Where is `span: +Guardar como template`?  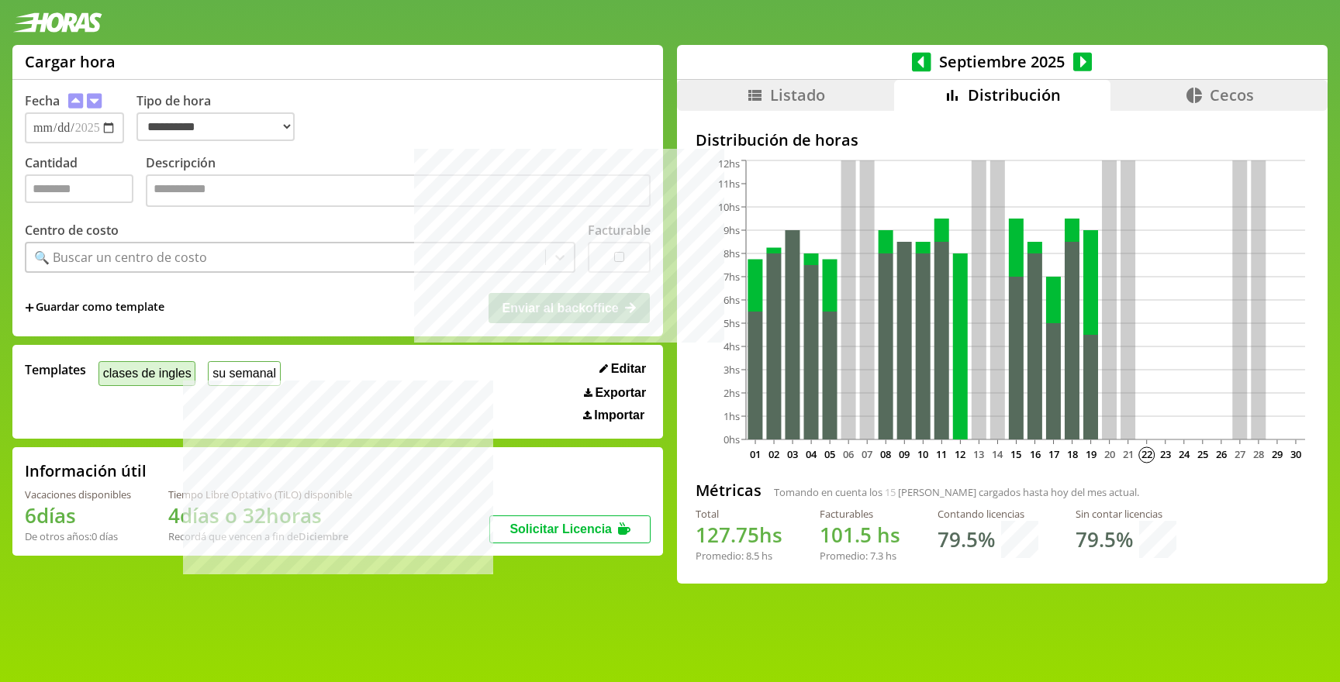 span: +Guardar como template is located at coordinates (95, 308).